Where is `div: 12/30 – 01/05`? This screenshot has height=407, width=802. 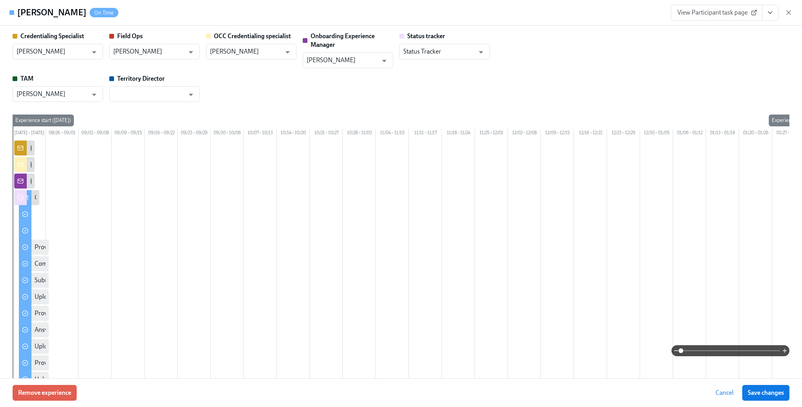 div: 12/30 – 01/05 is located at coordinates (657, 134).